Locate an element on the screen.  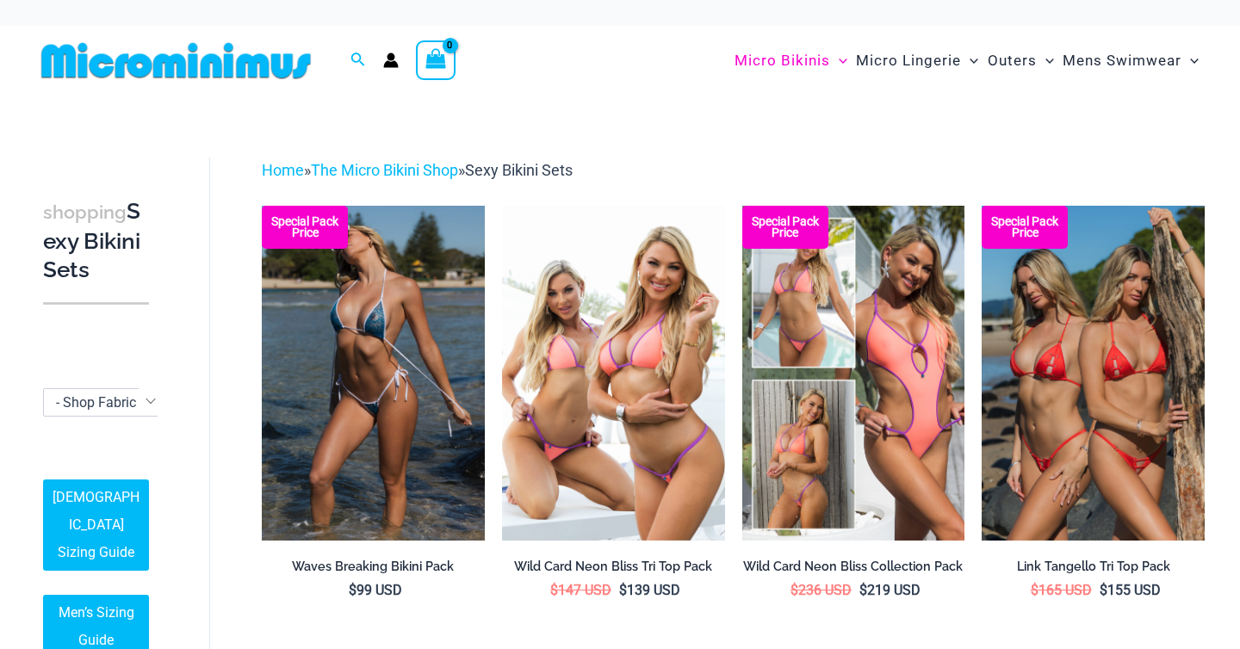
a: Waves Breaking Ocean 312 Top 456 Bottom 08 Waves Breaking Ocean 312 Top 456 Bottom 04Waves Breaki... is located at coordinates (373, 373).